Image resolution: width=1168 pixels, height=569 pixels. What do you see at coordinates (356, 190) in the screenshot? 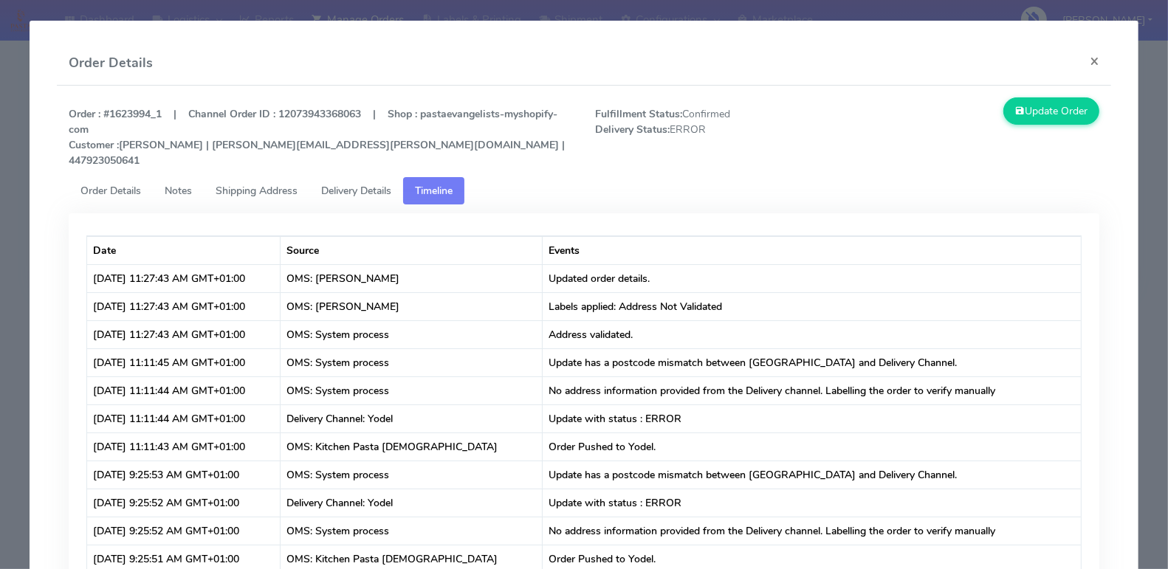
I see `span: Delivery Details` at bounding box center [356, 190].